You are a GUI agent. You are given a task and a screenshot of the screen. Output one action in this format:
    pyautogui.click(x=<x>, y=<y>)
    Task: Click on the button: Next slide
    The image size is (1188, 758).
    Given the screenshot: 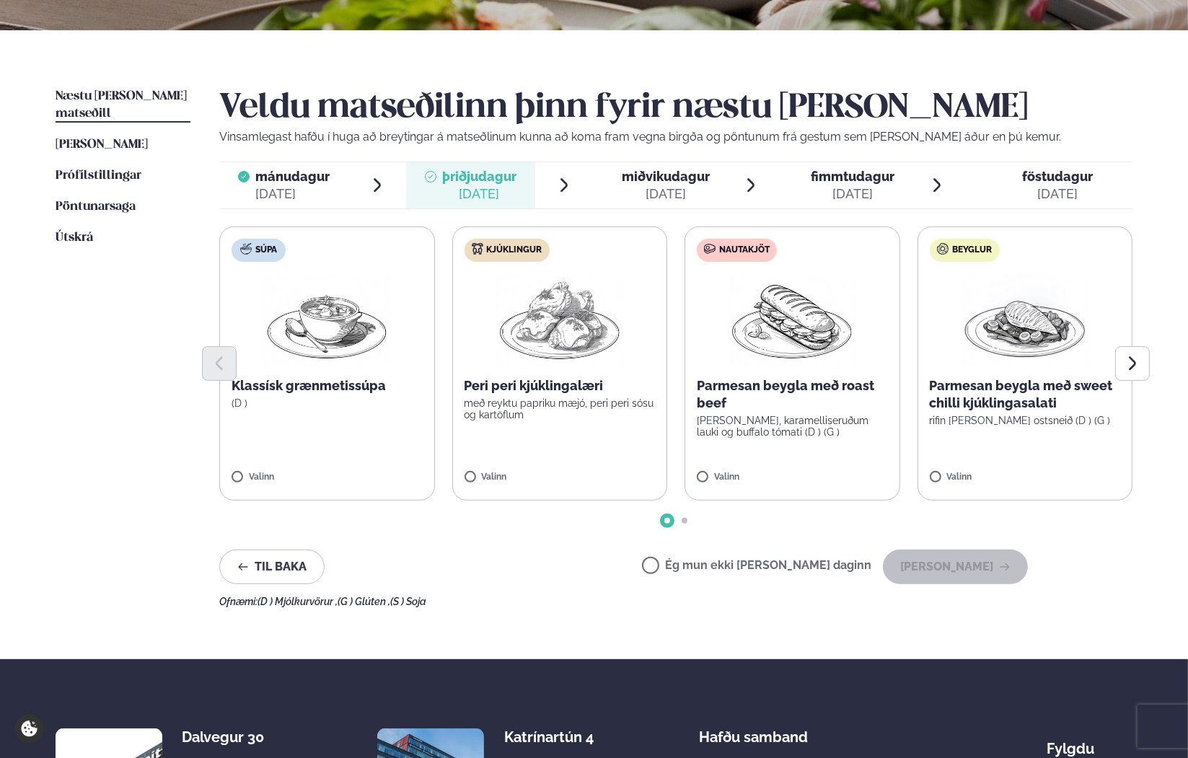 What is the action you would take?
    pyautogui.click(x=1133, y=364)
    